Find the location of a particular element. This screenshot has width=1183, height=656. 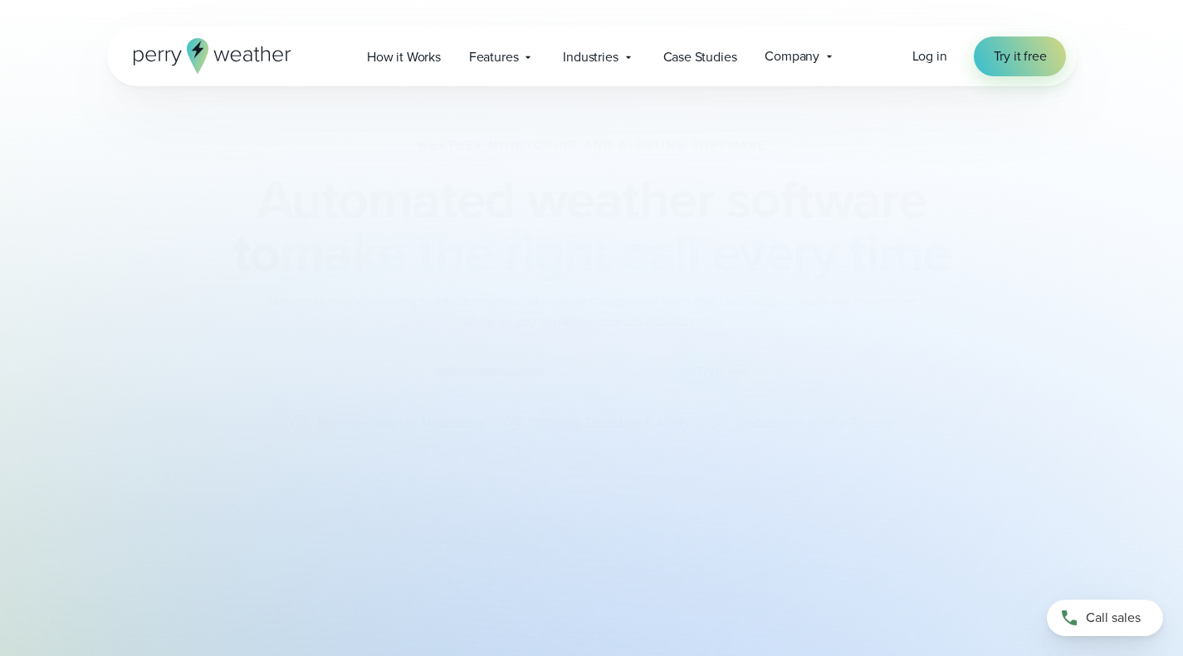

span: Try it free is located at coordinates (1020, 56).